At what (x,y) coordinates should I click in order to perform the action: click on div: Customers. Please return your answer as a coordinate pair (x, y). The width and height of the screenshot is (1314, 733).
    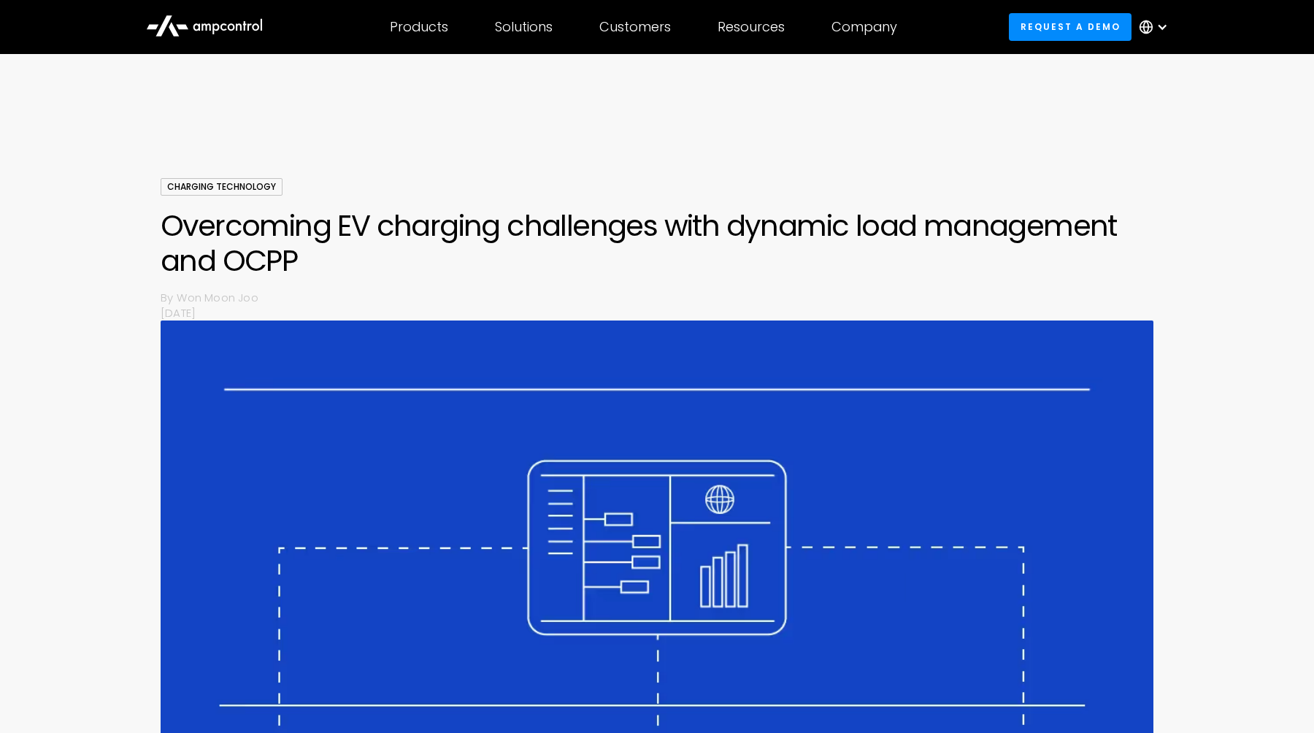
    Looking at the image, I should click on (635, 27).